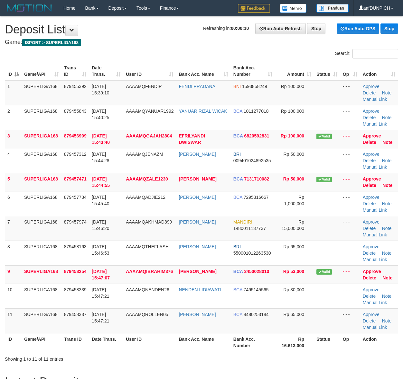 The width and height of the screenshot is (403, 379). I want to click on span: BRI, so click(237, 154).